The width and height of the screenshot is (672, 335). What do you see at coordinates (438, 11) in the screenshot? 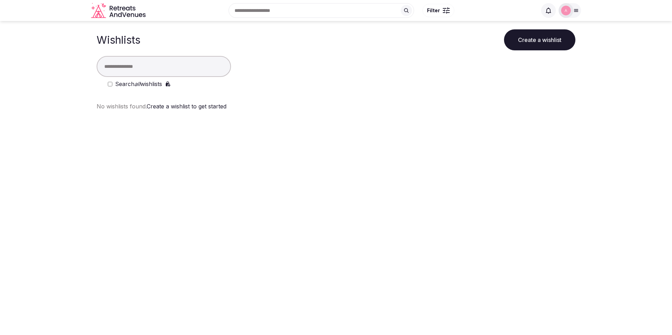
I see `button: Filter` at bounding box center [438, 11].